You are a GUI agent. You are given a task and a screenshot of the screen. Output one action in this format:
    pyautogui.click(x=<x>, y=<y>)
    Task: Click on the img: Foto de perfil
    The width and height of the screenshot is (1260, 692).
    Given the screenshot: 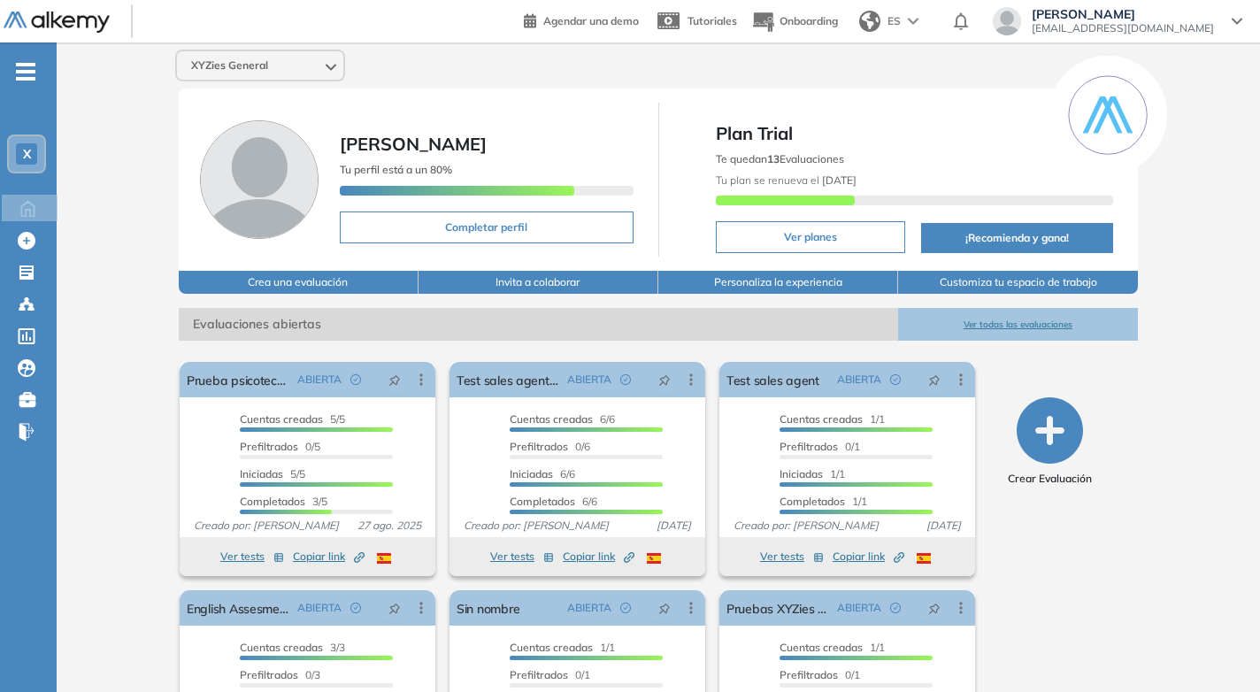 What is the action you would take?
    pyautogui.click(x=259, y=180)
    